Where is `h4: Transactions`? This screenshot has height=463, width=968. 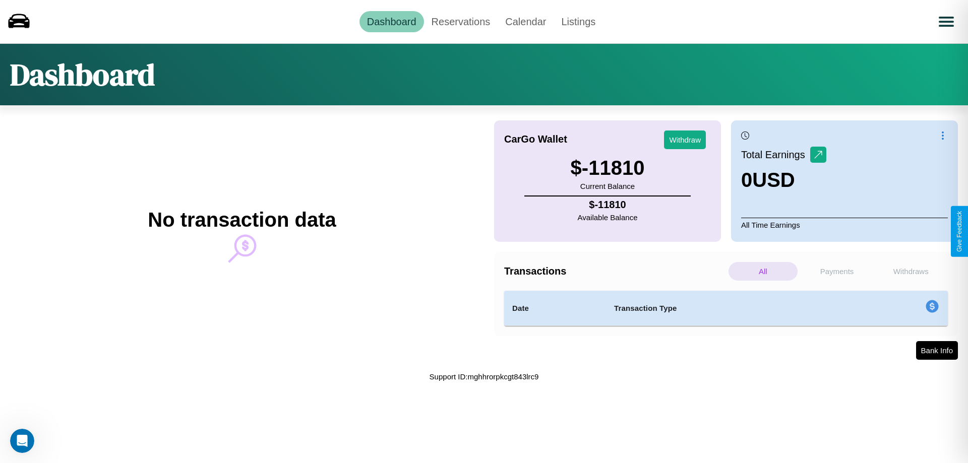 h4: Transactions is located at coordinates (615, 271).